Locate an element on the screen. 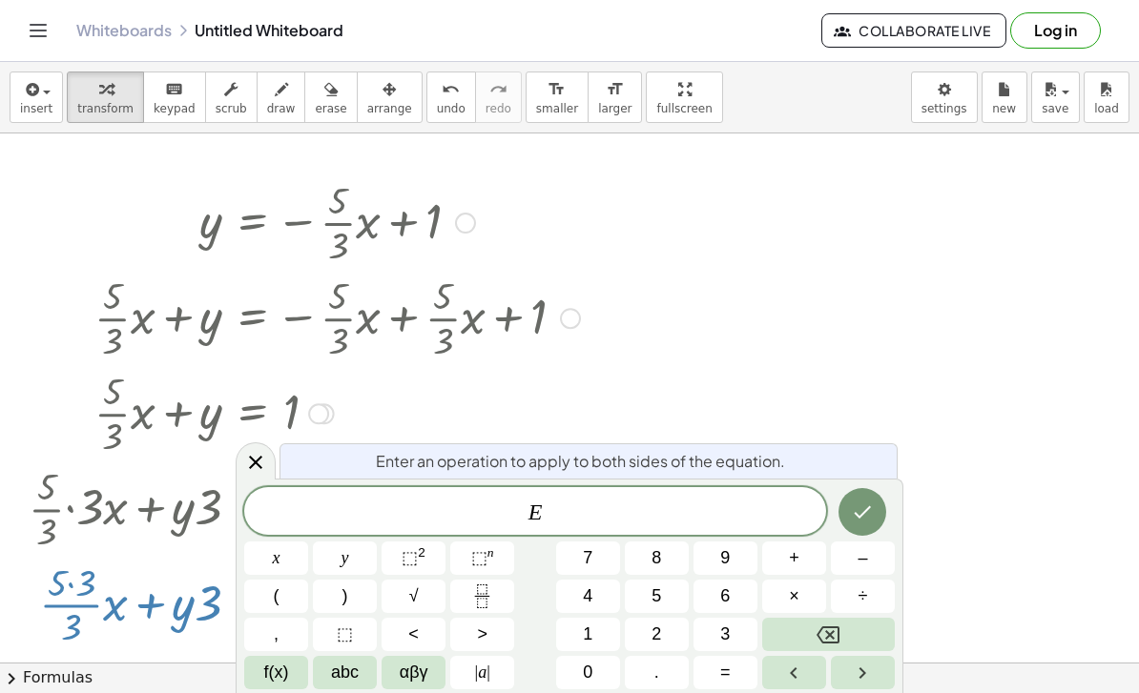 This screenshot has width=1139, height=693. button: settings is located at coordinates (944, 97).